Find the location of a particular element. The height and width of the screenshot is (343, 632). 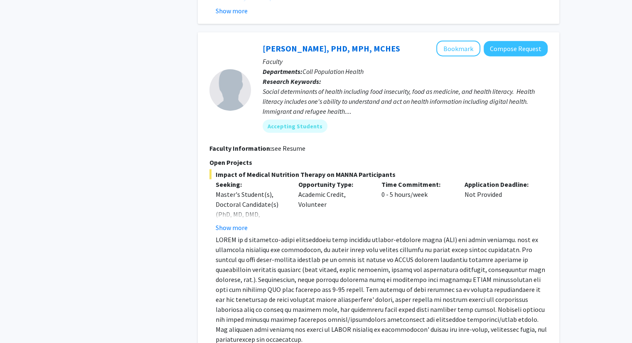

p: Application Deadline: is located at coordinates (500, 184).